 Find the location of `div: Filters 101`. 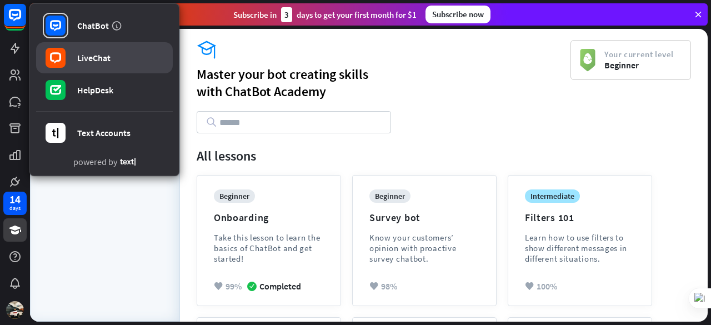

div: Filters 101 is located at coordinates (549, 217).